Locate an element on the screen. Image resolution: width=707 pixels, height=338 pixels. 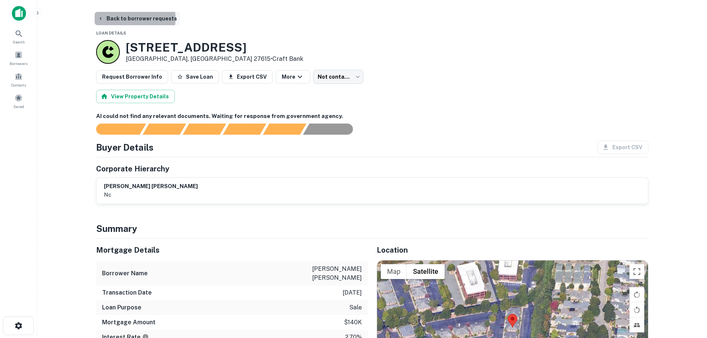
div: AI fulfillment process complete. is located at coordinates (333, 129).